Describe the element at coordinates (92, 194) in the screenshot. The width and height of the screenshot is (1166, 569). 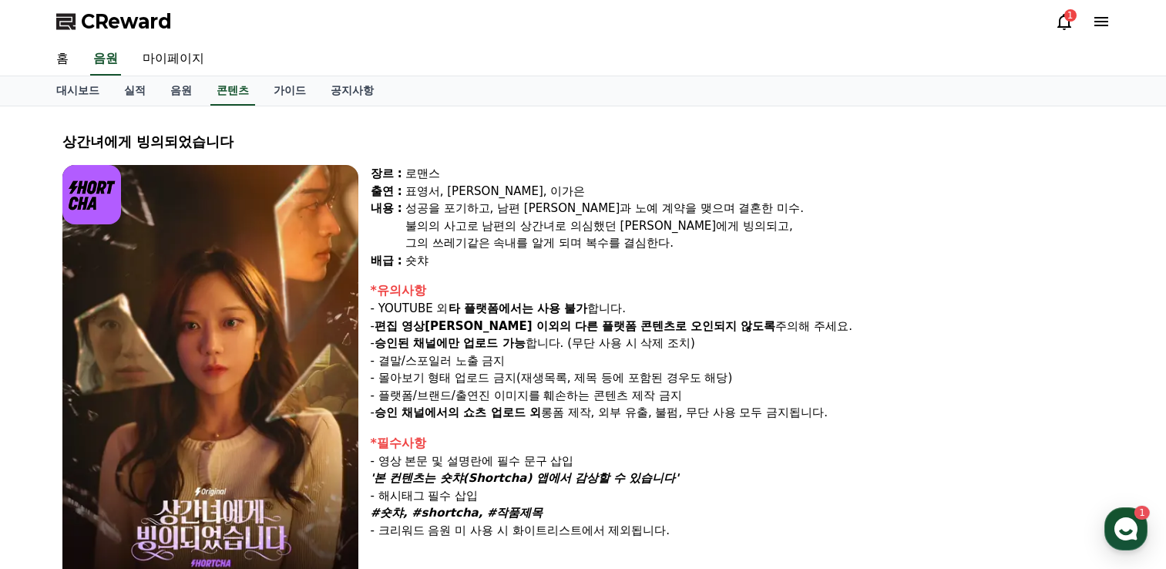
I see `img: logo` at that location.